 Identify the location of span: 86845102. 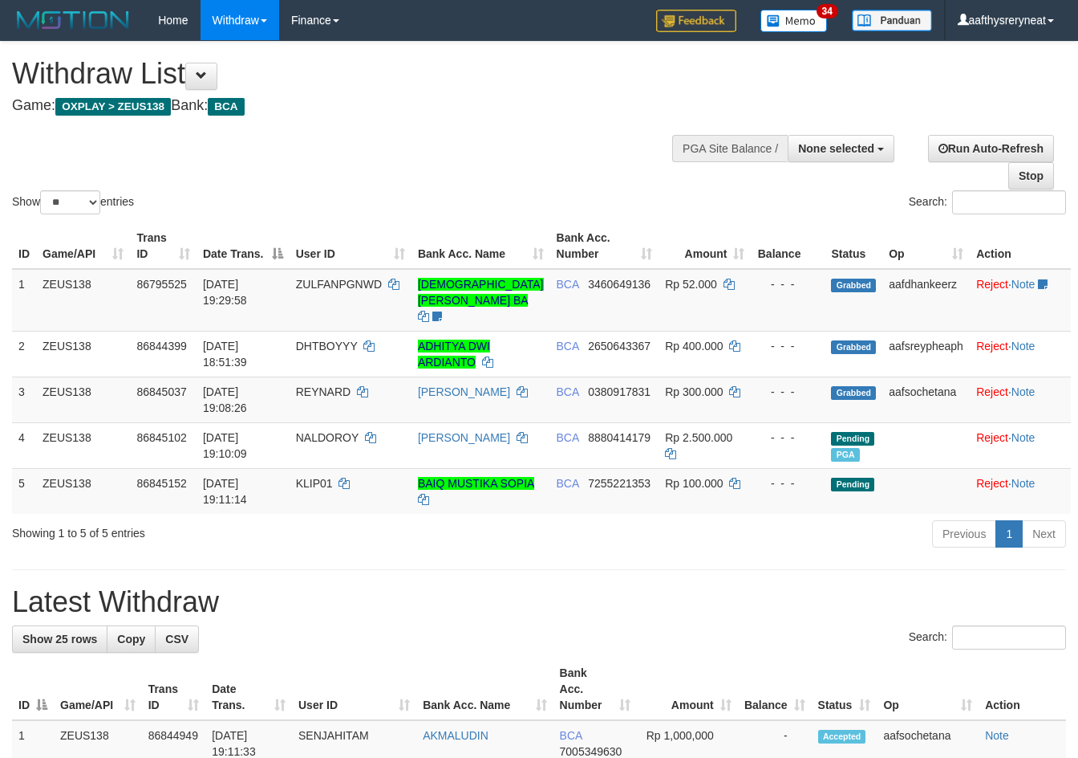
(161, 437).